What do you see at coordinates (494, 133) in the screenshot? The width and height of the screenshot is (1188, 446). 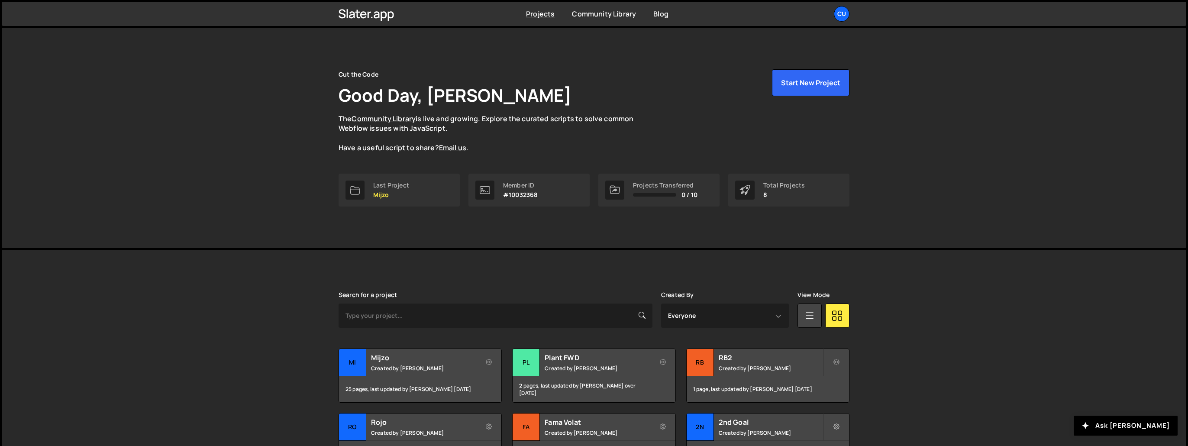 I see `p: The is live and growing. Explore the curated scripts to solve common Webflow issues with JavaScri...` at bounding box center [494, 133].